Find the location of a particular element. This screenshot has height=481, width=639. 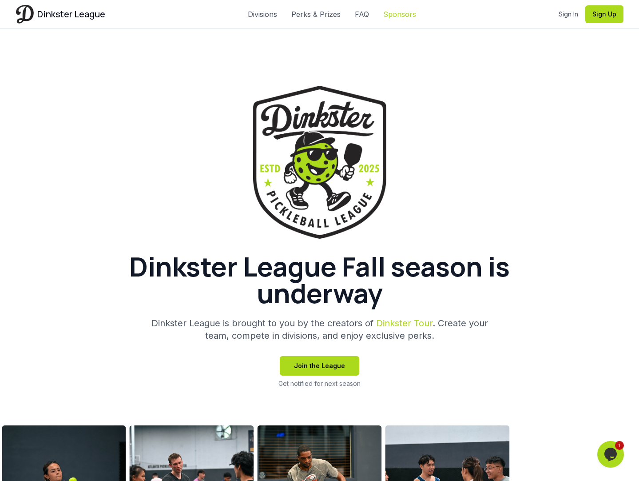

span: Dinkster League is located at coordinates (71, 14).